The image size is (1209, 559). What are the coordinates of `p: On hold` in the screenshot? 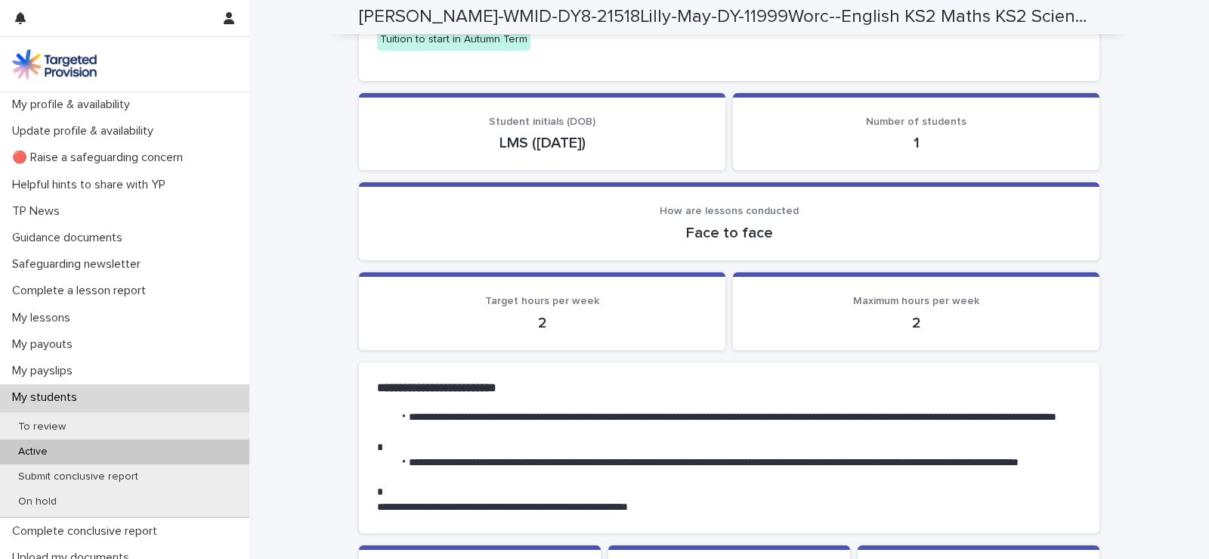 It's located at (37, 501).